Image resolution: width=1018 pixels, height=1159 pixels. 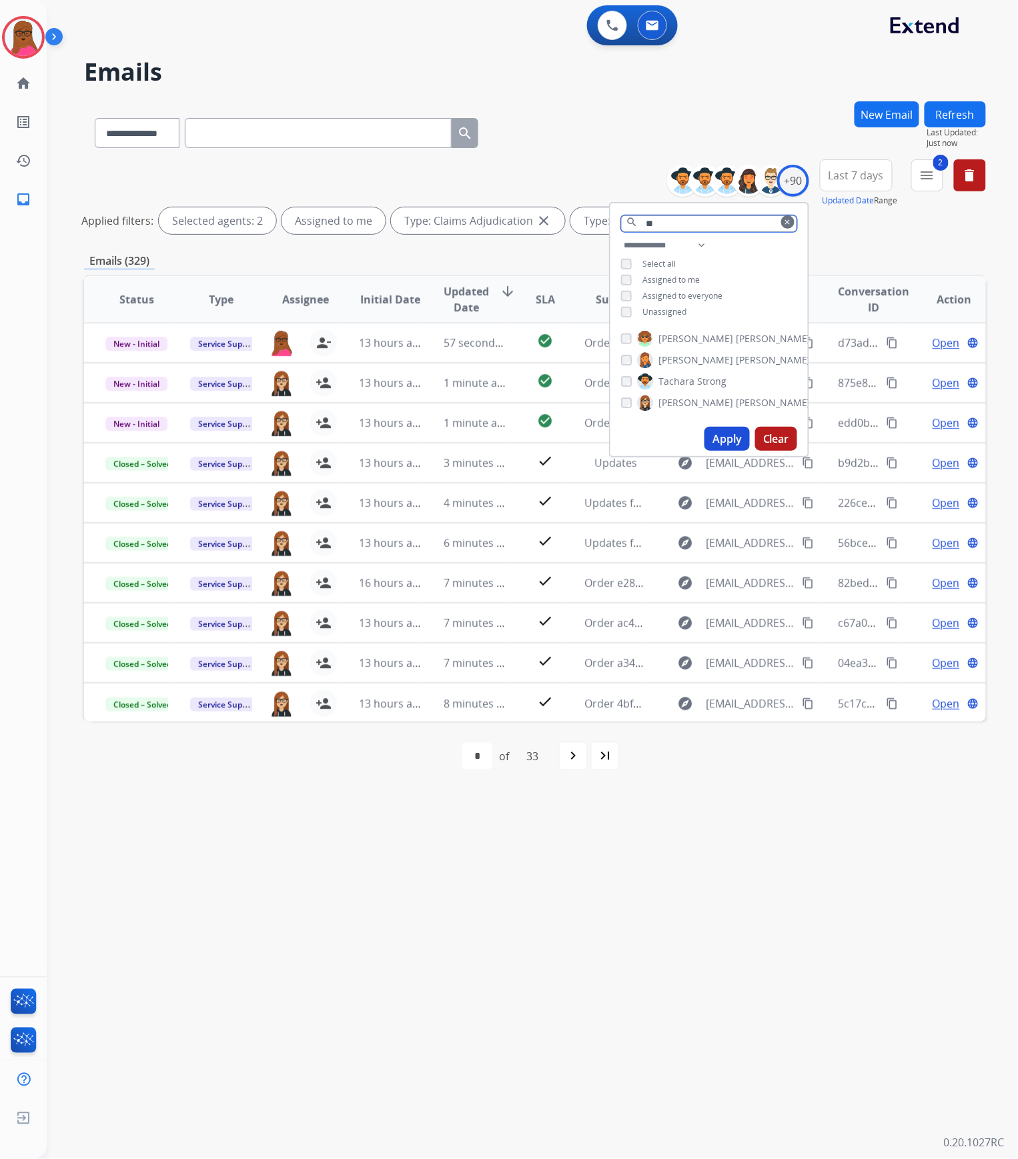 What do you see at coordinates (217, 221) in the screenshot?
I see `div: Selected agents: 2` at bounding box center [217, 221].